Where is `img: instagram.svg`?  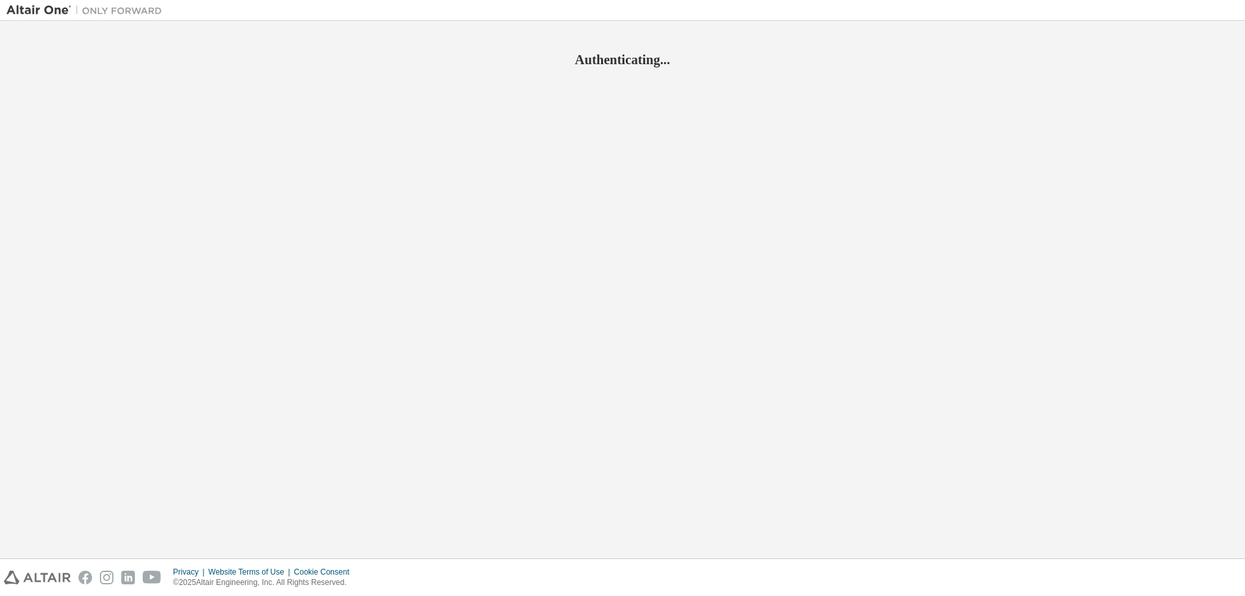 img: instagram.svg is located at coordinates (106, 577).